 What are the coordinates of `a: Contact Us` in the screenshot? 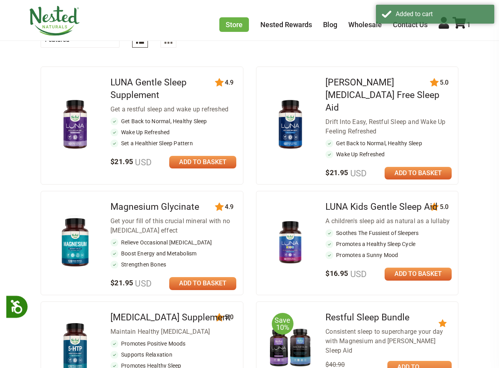 It's located at (410, 24).